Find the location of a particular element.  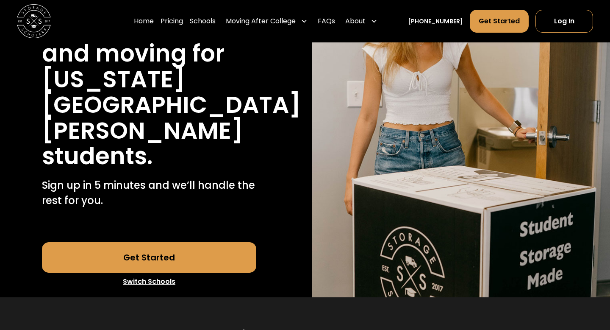

a: Switch Schools is located at coordinates (149, 281).